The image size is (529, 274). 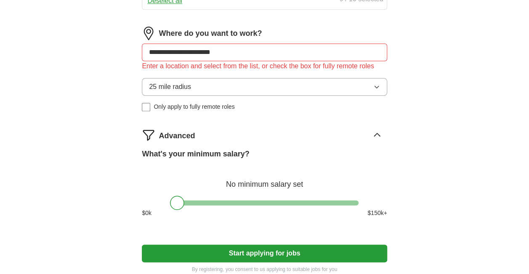 What do you see at coordinates (147, 213) in the screenshot?
I see `span: $ 0 k` at bounding box center [147, 213].